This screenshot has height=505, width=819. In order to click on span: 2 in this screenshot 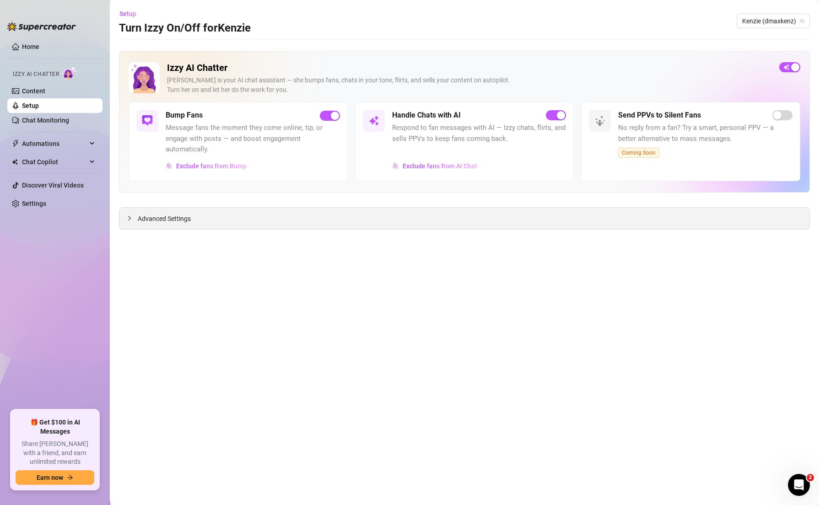, I will do `click(810, 478)`.